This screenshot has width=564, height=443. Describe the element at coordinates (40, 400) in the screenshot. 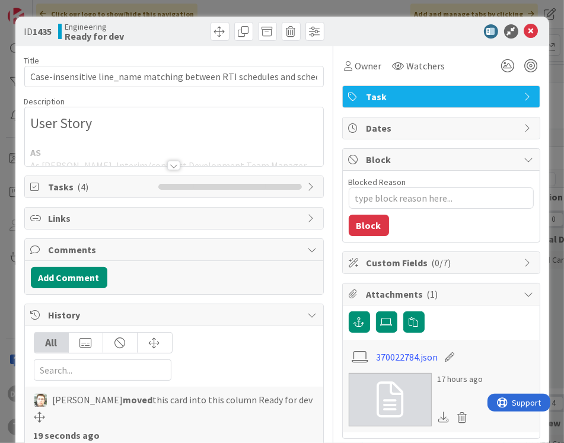

I see `img: VD` at that location.